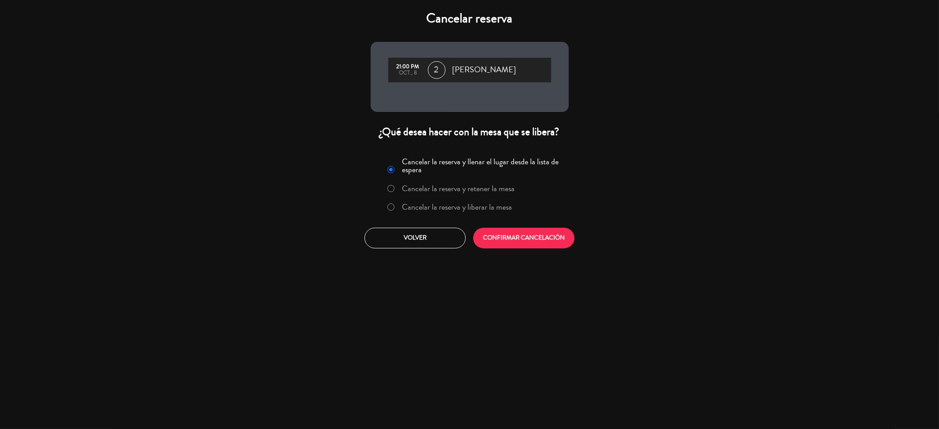  What do you see at coordinates (524, 238) in the screenshot?
I see `button: CONFIRMAR CANCELACIÓN` at bounding box center [524, 238].